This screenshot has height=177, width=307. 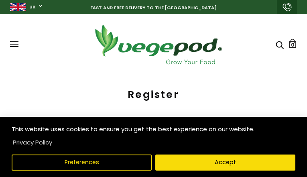 I want to click on a: Privacy Policy (opens in a new tab), so click(x=32, y=142).